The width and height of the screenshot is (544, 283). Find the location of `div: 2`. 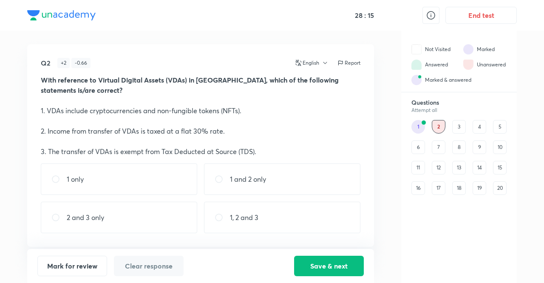

div: 2 is located at coordinates (439, 127).